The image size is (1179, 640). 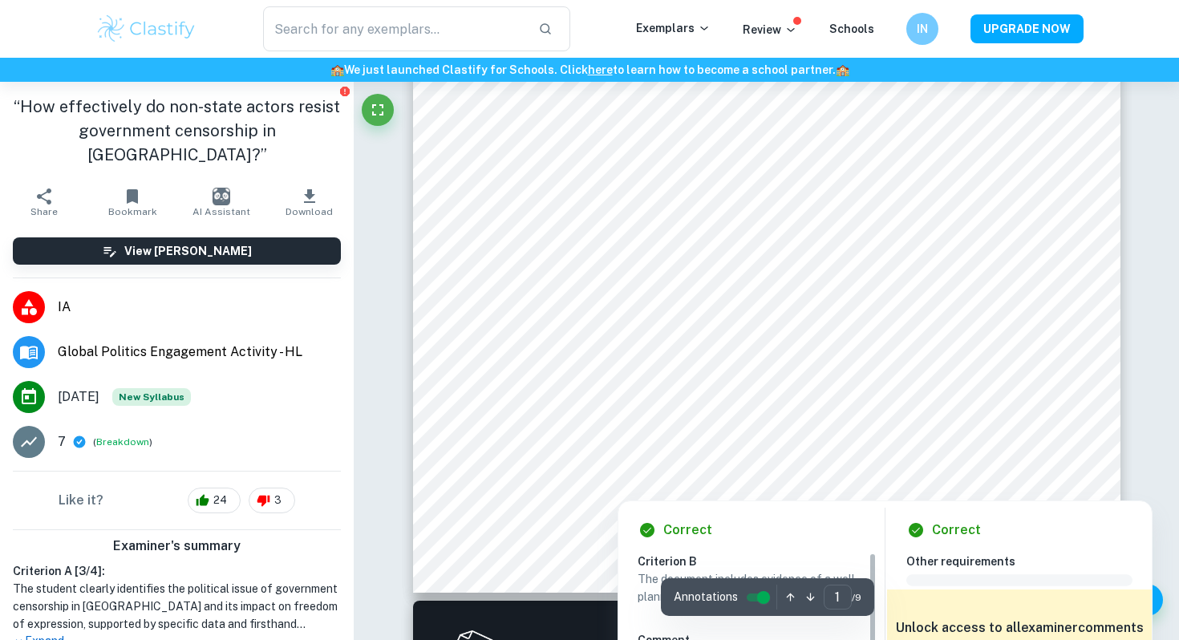 What do you see at coordinates (62, 442) in the screenshot?
I see `p: 7` at bounding box center [62, 442].